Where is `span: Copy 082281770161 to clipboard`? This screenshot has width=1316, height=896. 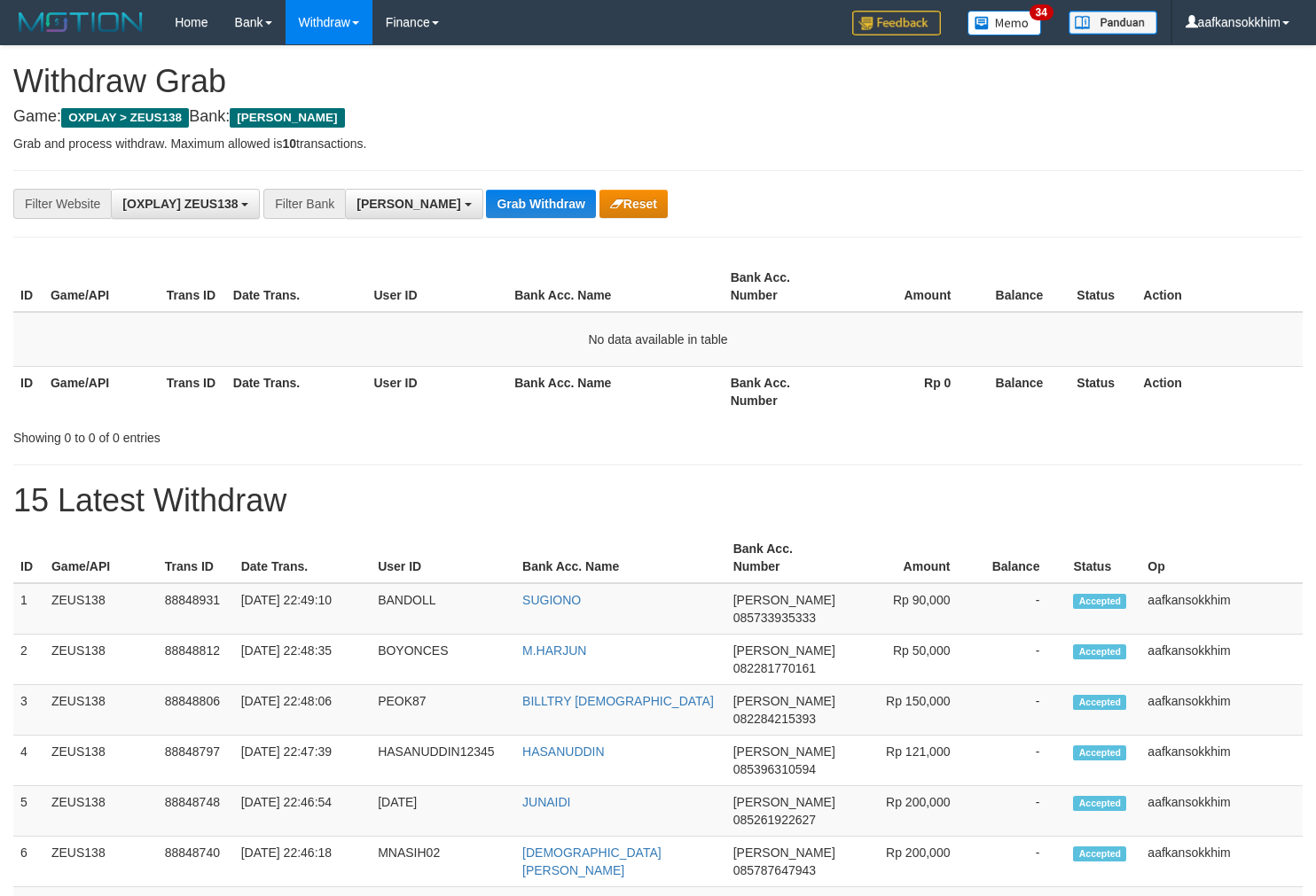
span: Copy 082281770161 to clipboard is located at coordinates (774, 668).